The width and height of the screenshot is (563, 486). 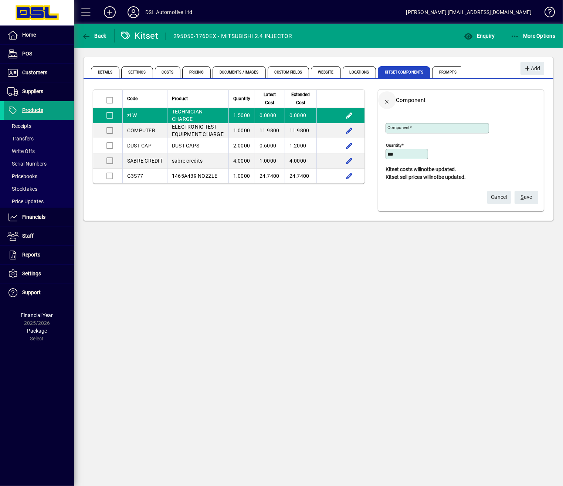 I want to click on a: Stocktakes, so click(x=39, y=189).